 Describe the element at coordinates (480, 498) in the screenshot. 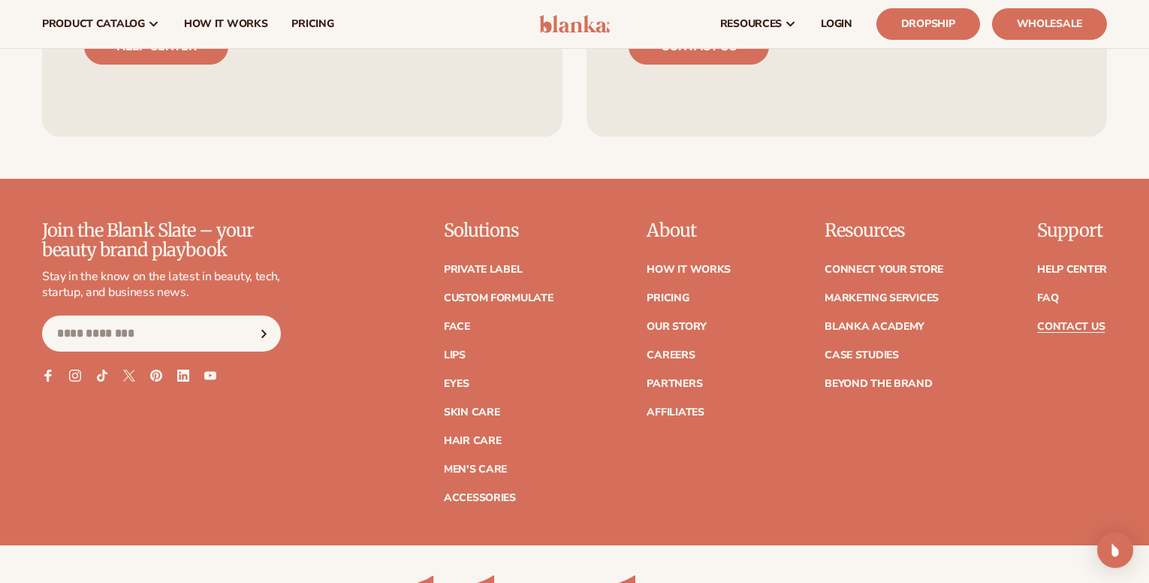

I see `a: Accessories` at that location.